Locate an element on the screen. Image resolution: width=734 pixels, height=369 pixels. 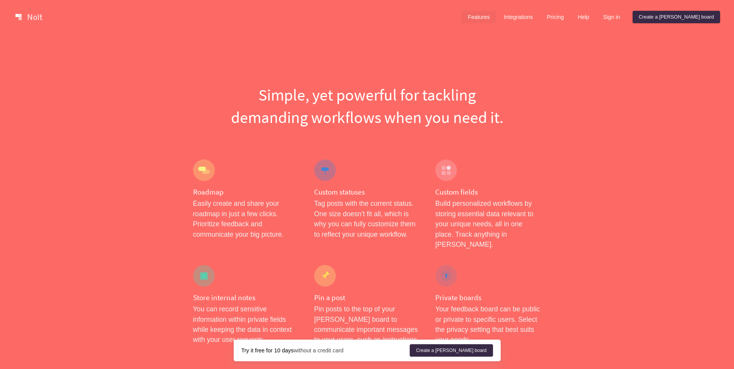
h1: Simple, yet powerful for tackling demanding workflows when you need it. is located at coordinates (367, 106).